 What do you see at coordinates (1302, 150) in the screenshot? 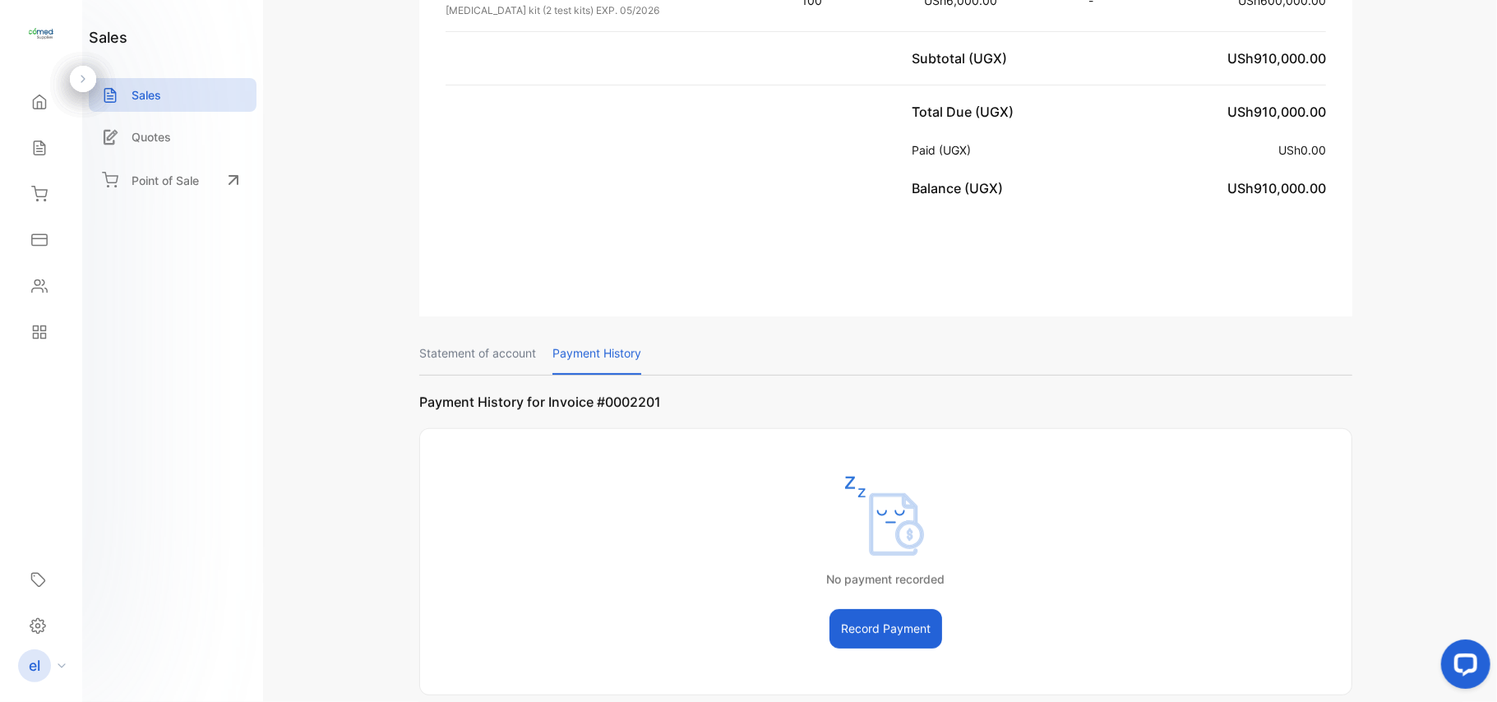
I see `span: USh0.00` at bounding box center [1302, 150].